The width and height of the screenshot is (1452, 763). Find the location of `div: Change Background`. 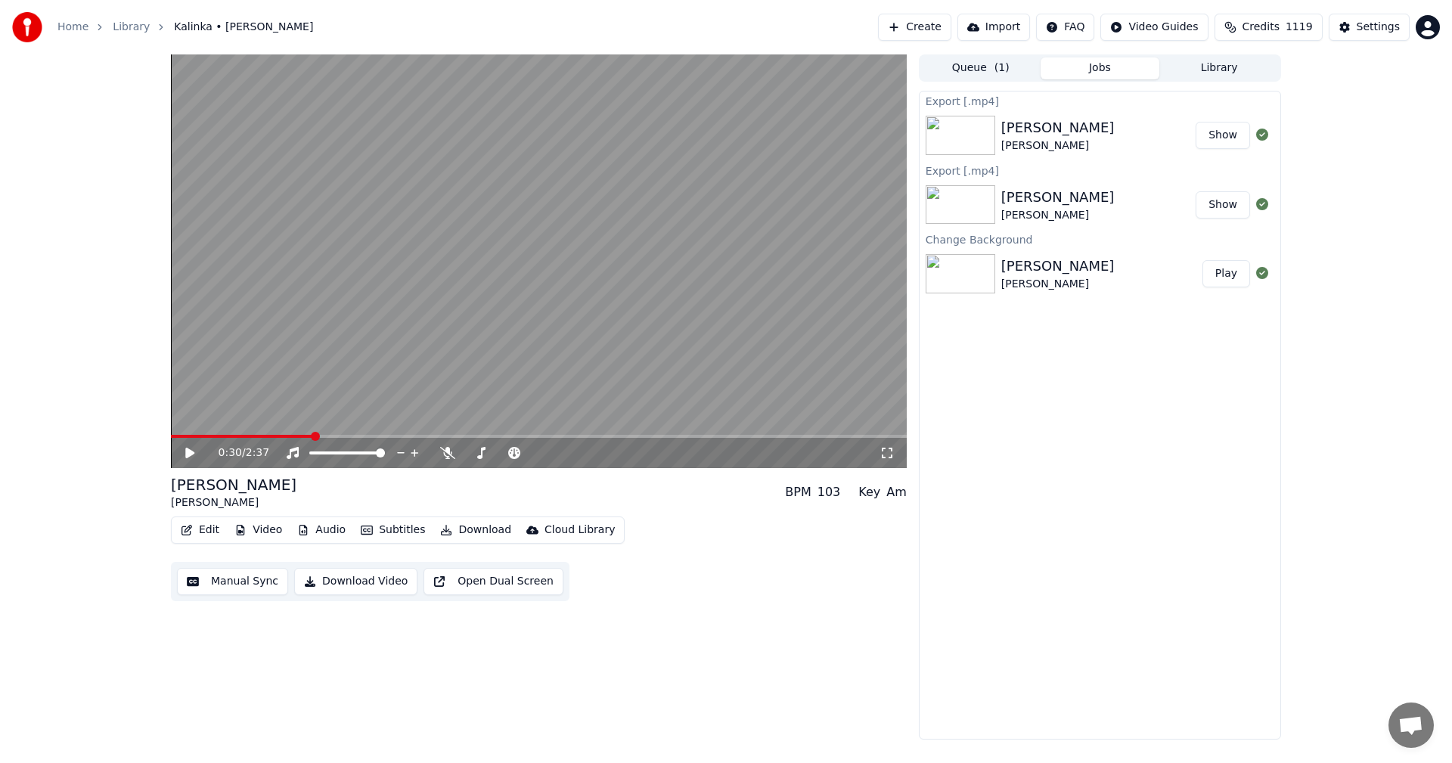

div: Change Background is located at coordinates (1100, 239).